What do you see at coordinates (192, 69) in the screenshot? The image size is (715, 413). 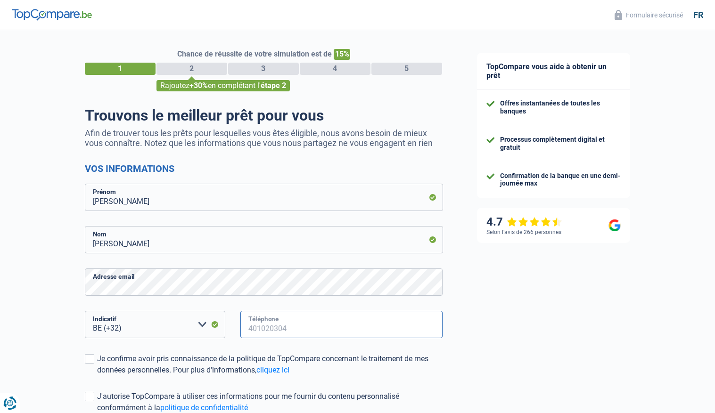 I see `div: 2` at bounding box center [192, 69].